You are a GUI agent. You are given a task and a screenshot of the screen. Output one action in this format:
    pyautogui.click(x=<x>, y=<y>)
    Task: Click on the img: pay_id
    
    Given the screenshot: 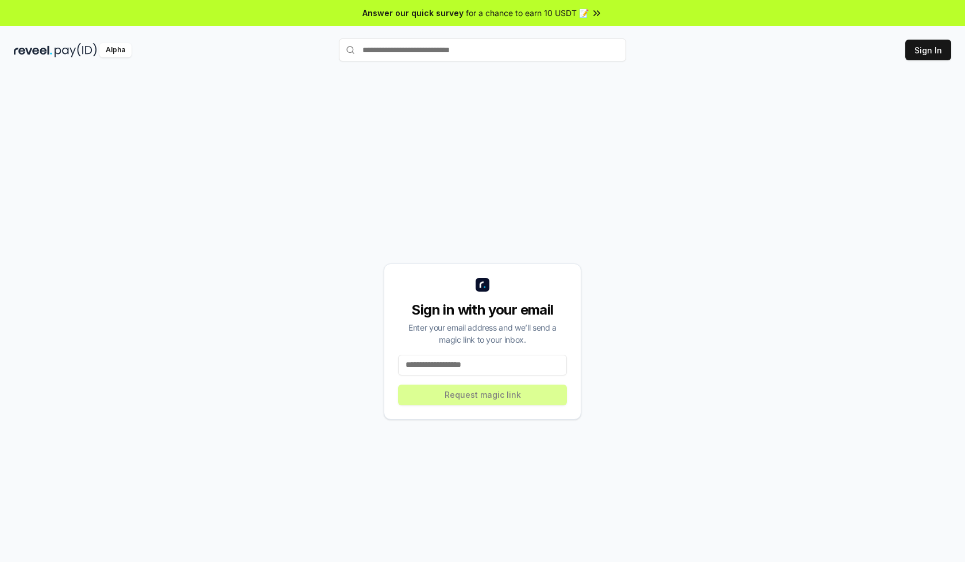 What is the action you would take?
    pyautogui.click(x=76, y=50)
    